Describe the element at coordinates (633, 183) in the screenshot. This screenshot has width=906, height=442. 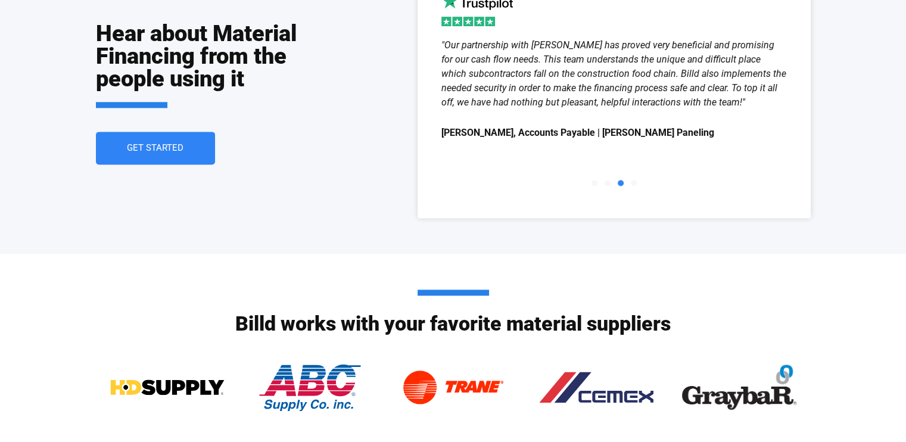
I see `span: Go to slide 4` at that location.